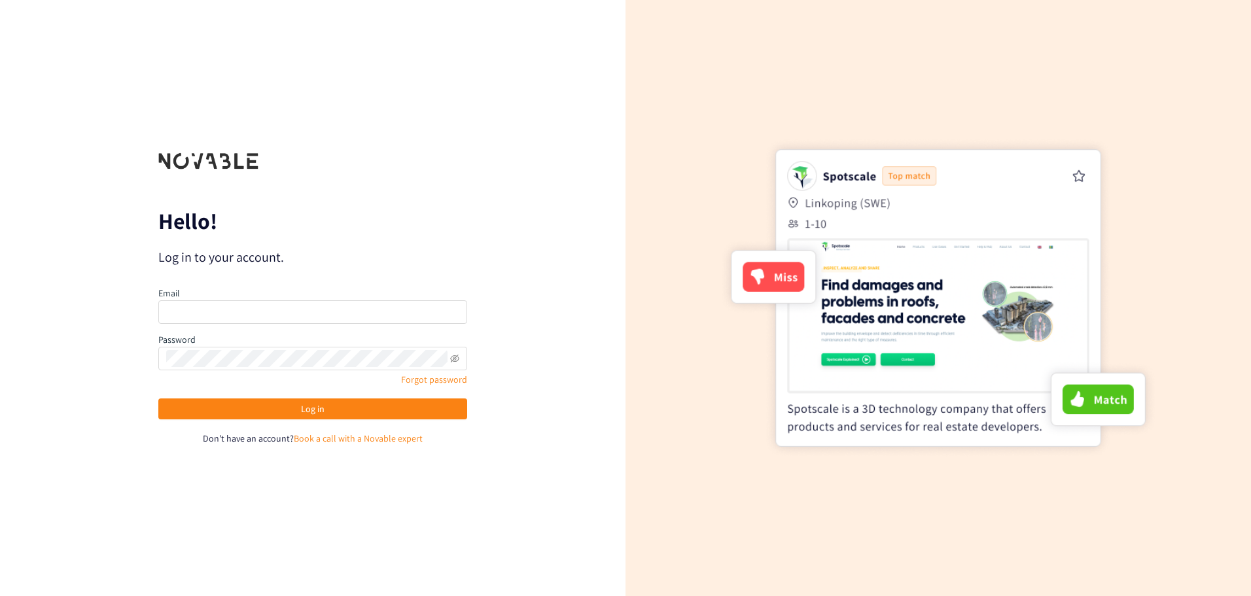 This screenshot has height=596, width=1251. Describe the element at coordinates (248, 438) in the screenshot. I see `span: Don't have an account?` at that location.